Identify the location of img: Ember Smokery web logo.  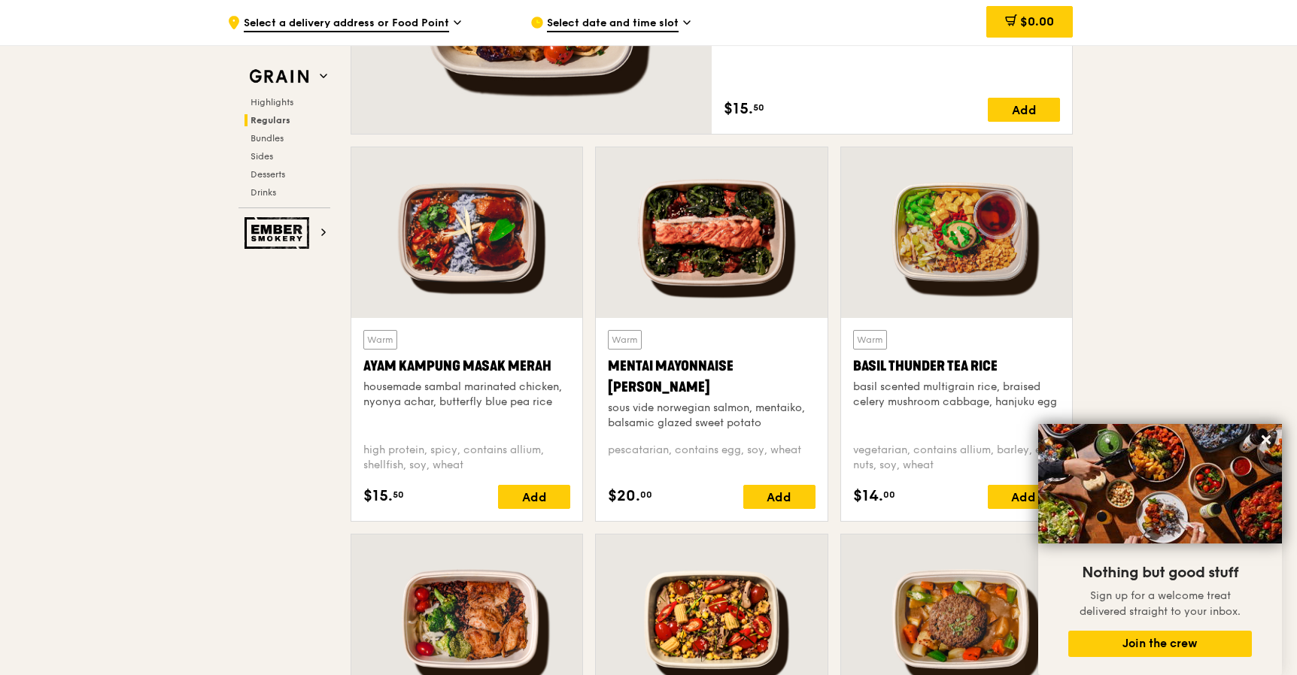
(279, 233).